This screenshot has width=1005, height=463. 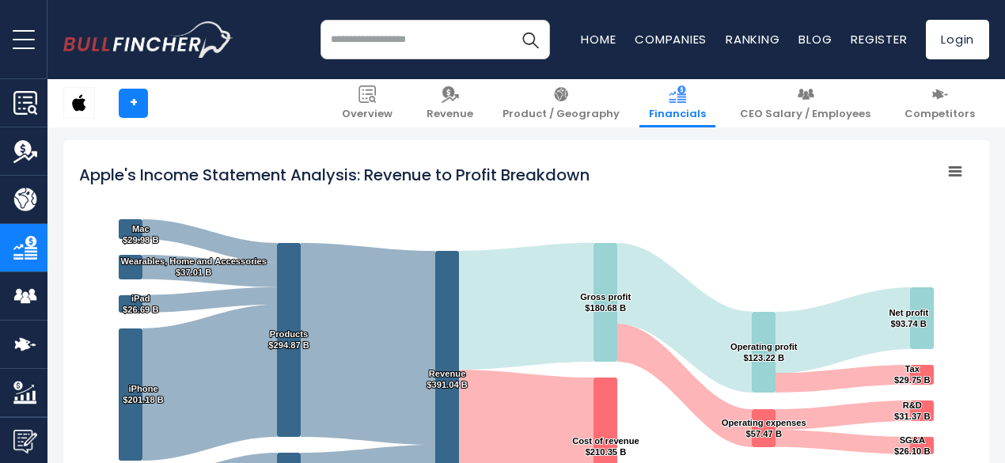 I want to click on text: iPhone $201.18 B, so click(x=143, y=394).